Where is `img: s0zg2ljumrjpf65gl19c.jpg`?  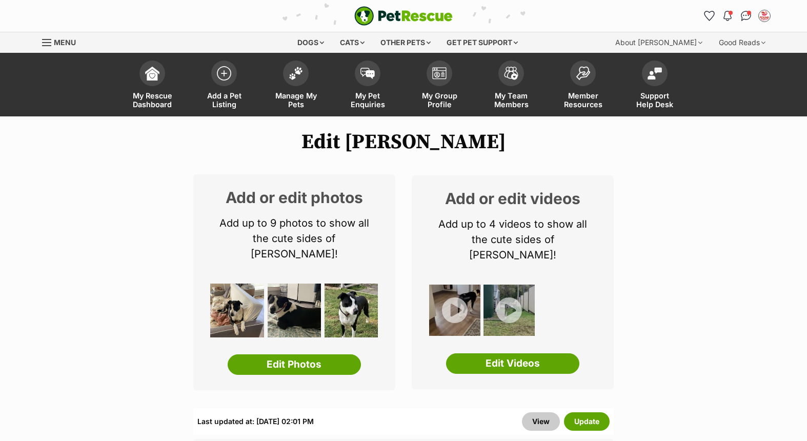 img: s0zg2ljumrjpf65gl19c.jpg is located at coordinates (509, 310).